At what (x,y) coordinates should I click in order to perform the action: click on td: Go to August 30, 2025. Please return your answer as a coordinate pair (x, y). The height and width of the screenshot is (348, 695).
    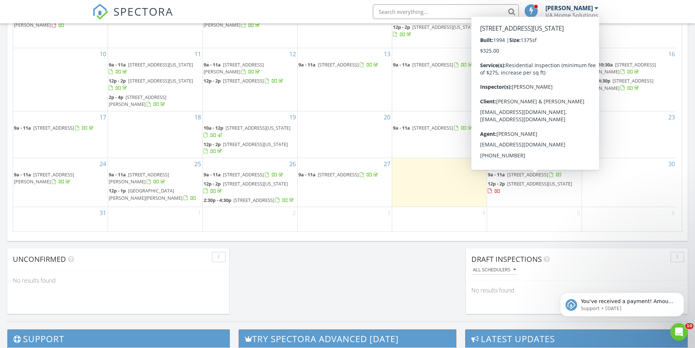
    Looking at the image, I should click on (629, 183).